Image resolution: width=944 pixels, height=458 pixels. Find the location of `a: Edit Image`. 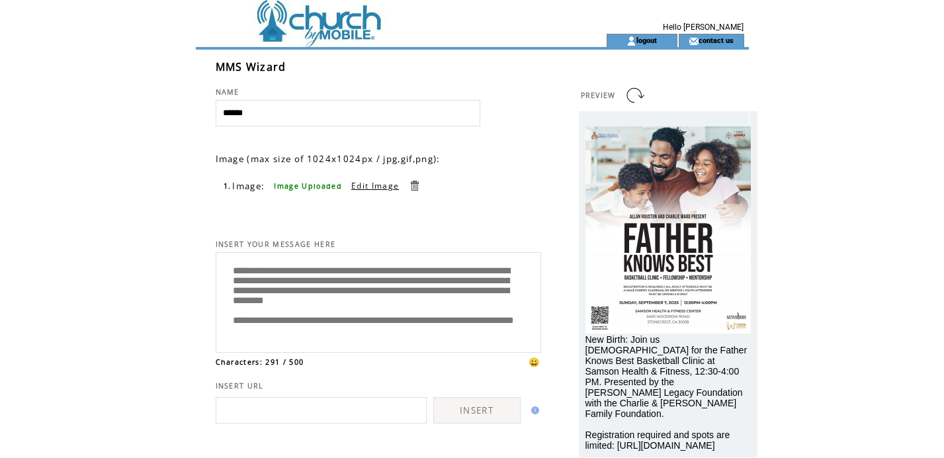

a: Edit Image is located at coordinates (375, 185).